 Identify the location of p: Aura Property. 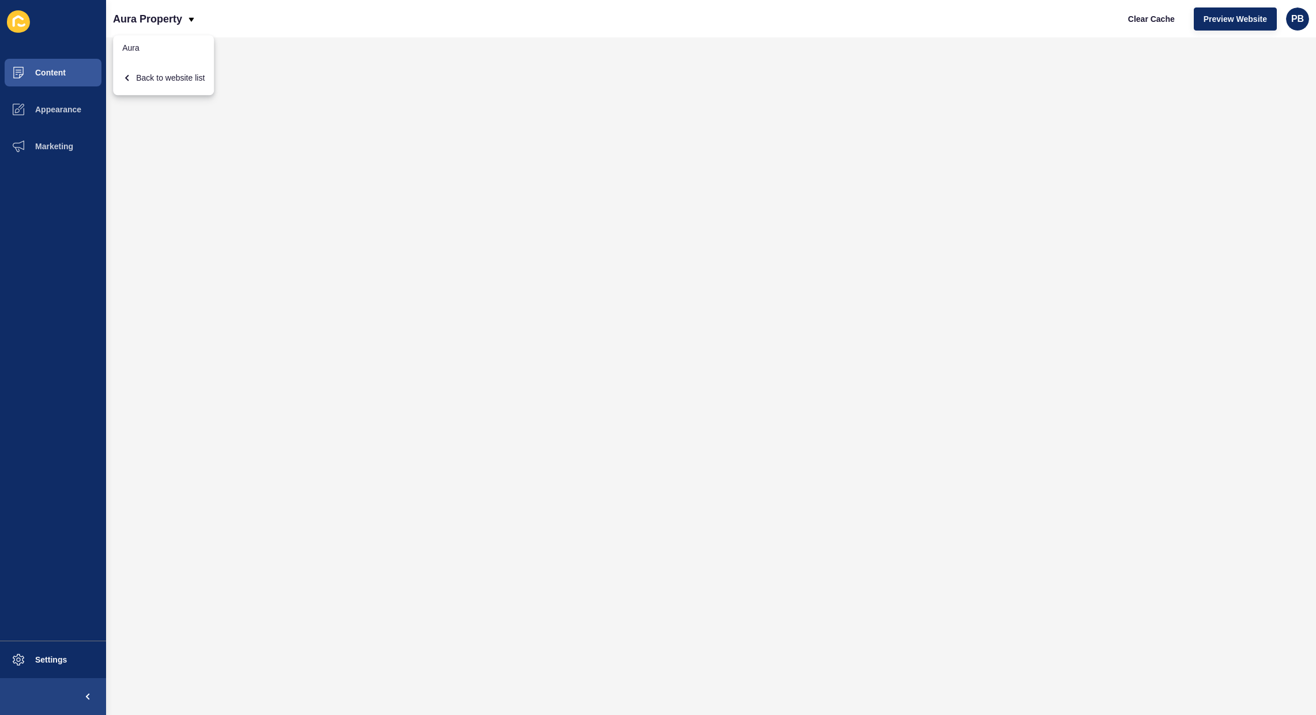
(148, 19).